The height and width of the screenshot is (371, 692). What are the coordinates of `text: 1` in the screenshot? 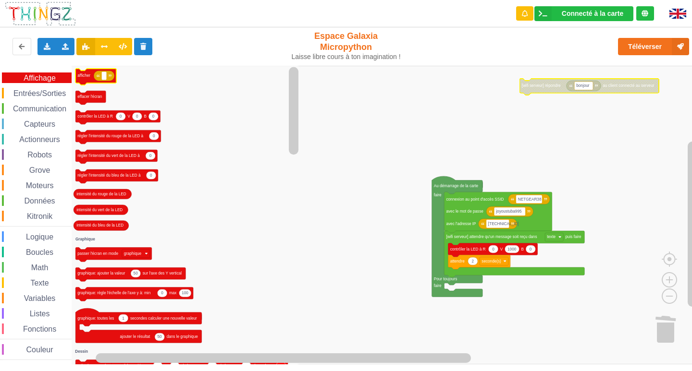 It's located at (123, 318).